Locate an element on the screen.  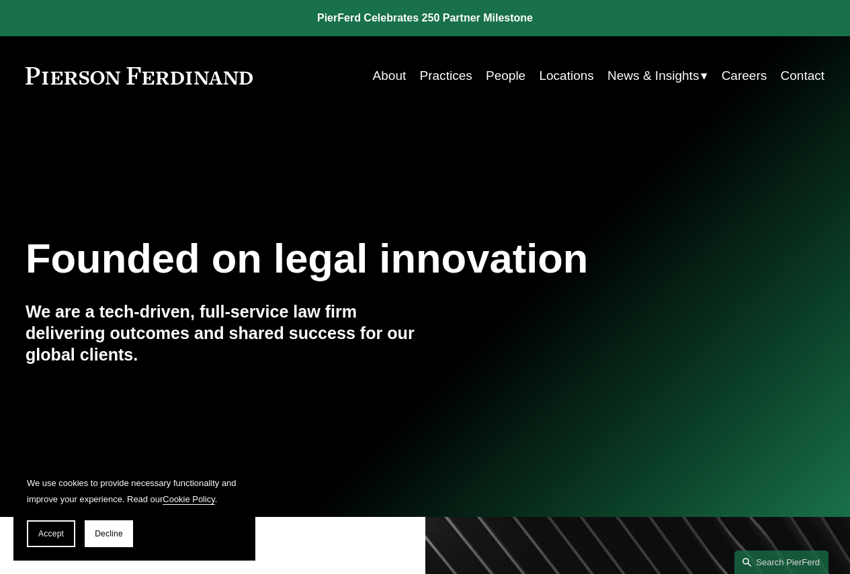
span: News & Insights is located at coordinates (653, 76).